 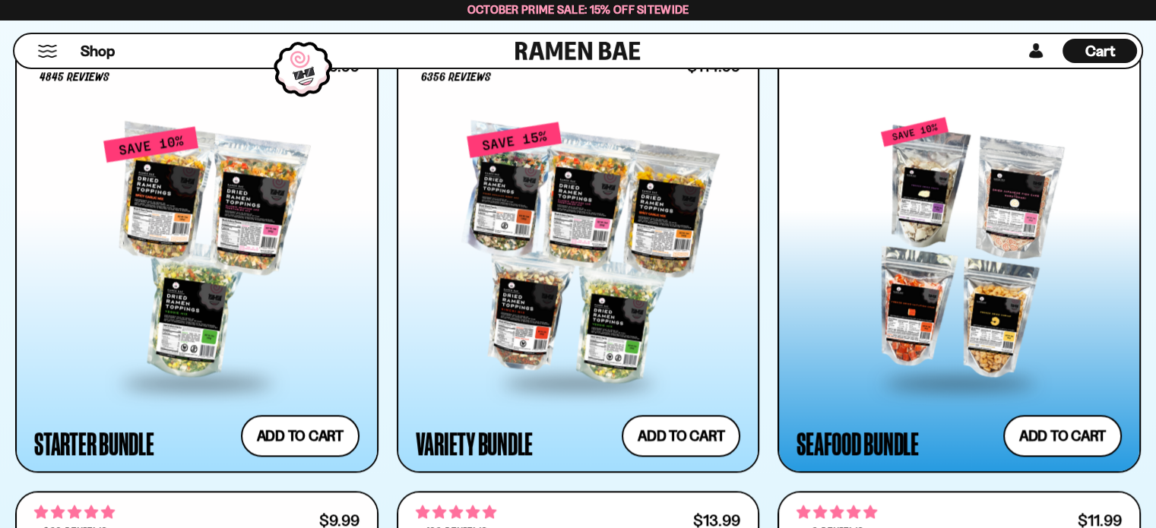 I want to click on div: $13.99, so click(x=717, y=520).